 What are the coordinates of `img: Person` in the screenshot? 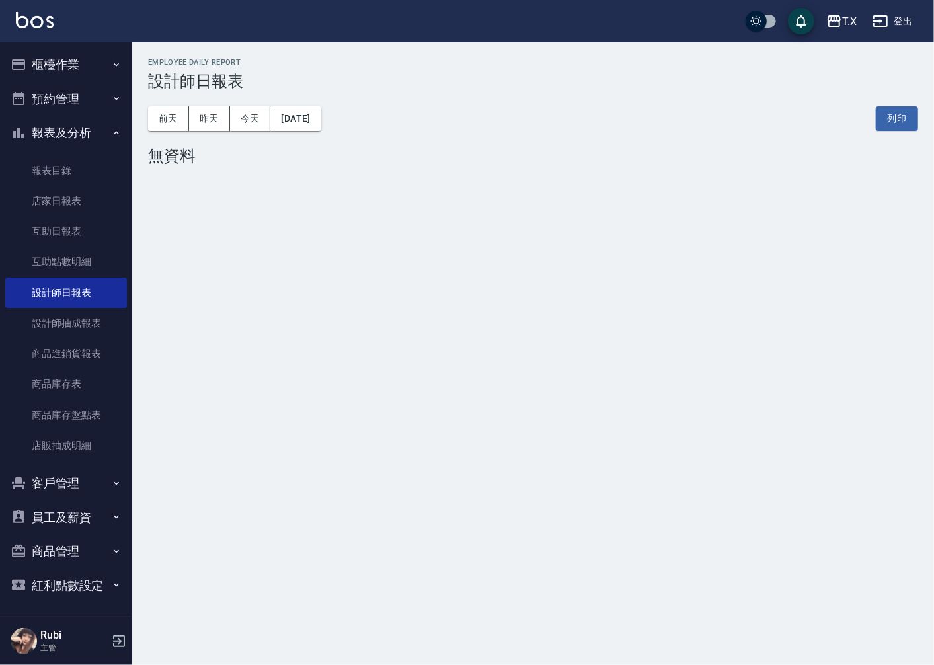 It's located at (24, 641).